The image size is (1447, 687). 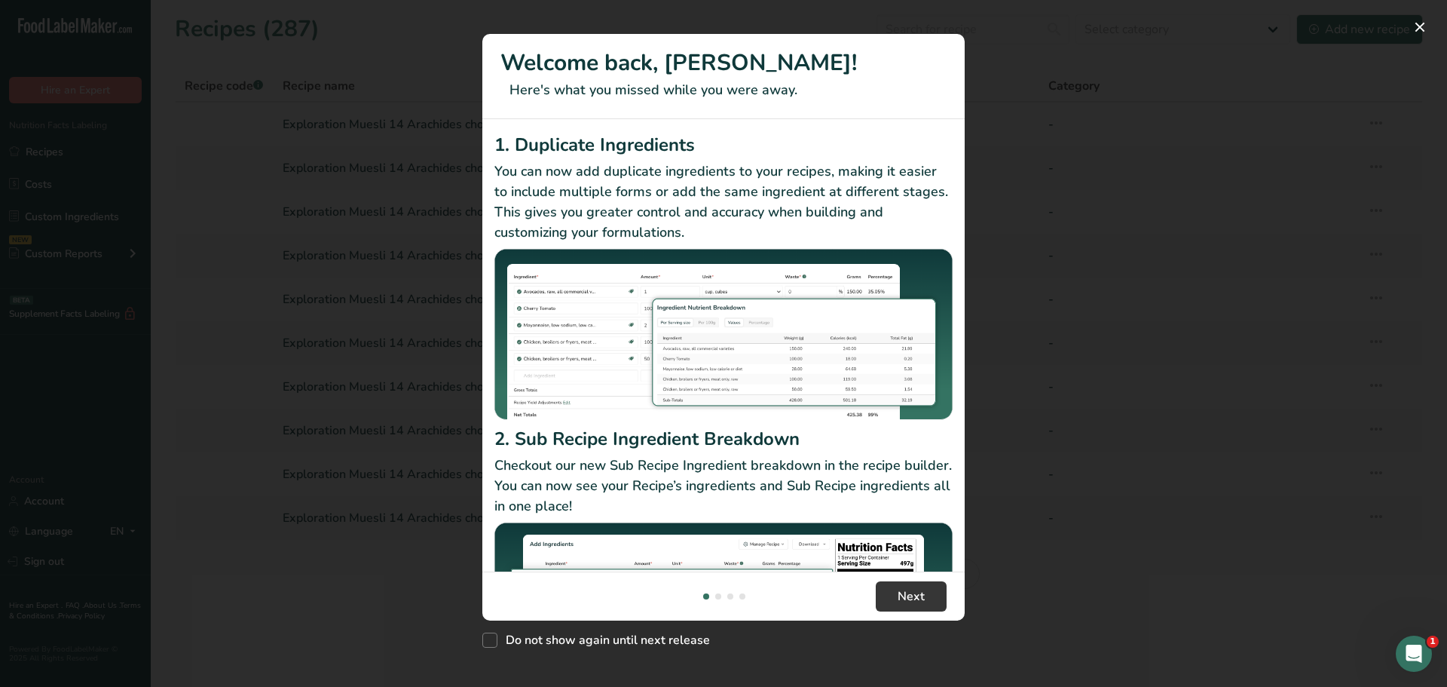 What do you see at coordinates (1433, 642) in the screenshot?
I see `span: 1` at bounding box center [1433, 642].